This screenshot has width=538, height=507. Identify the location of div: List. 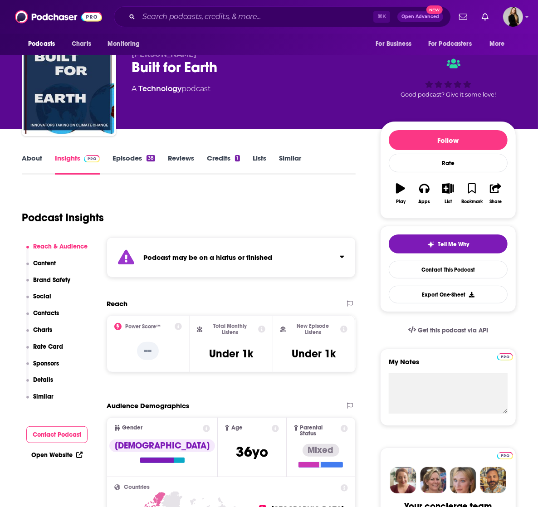
(448, 202).